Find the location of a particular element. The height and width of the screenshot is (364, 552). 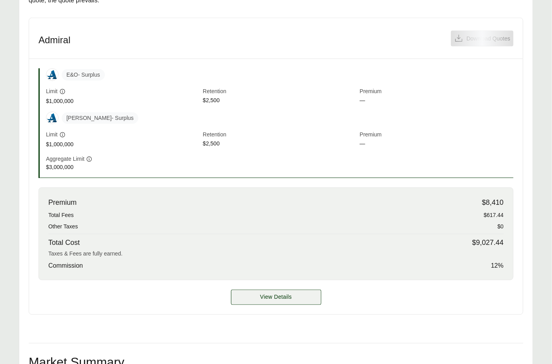

span: Total Fees is located at coordinates (61, 215).